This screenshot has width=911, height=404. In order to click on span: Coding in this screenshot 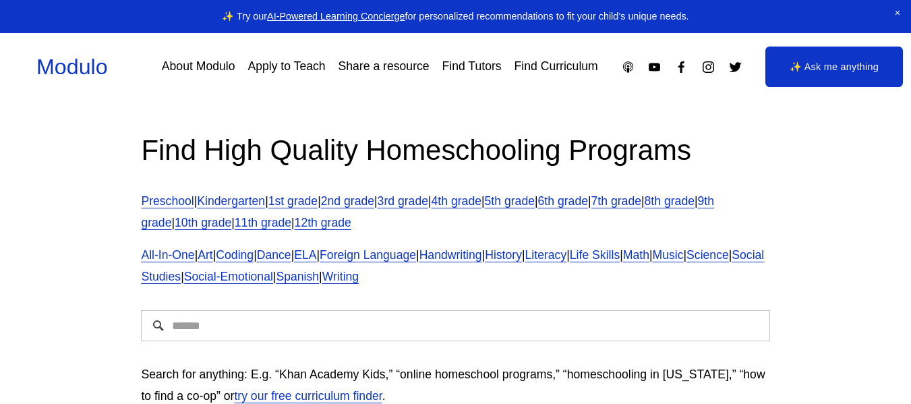, I will do `click(235, 255)`.